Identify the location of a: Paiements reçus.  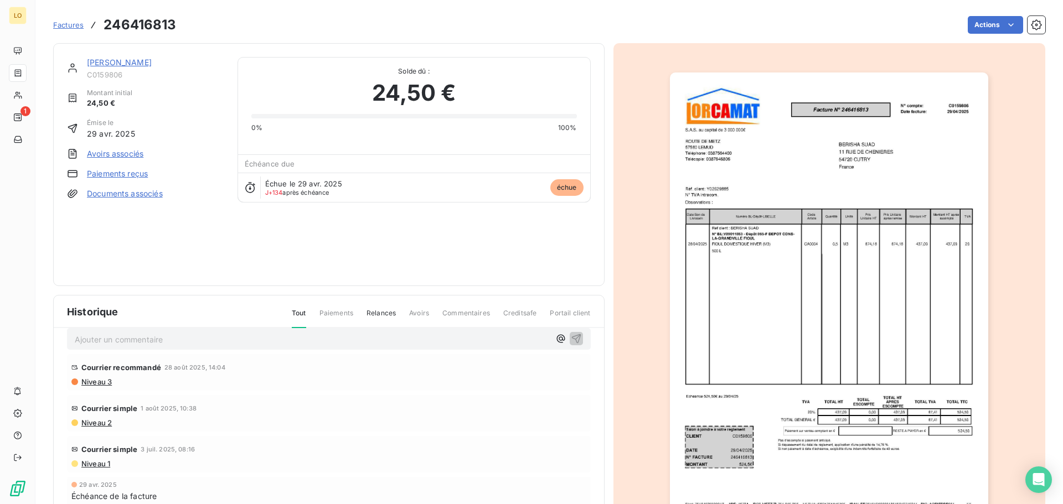
(117, 174).